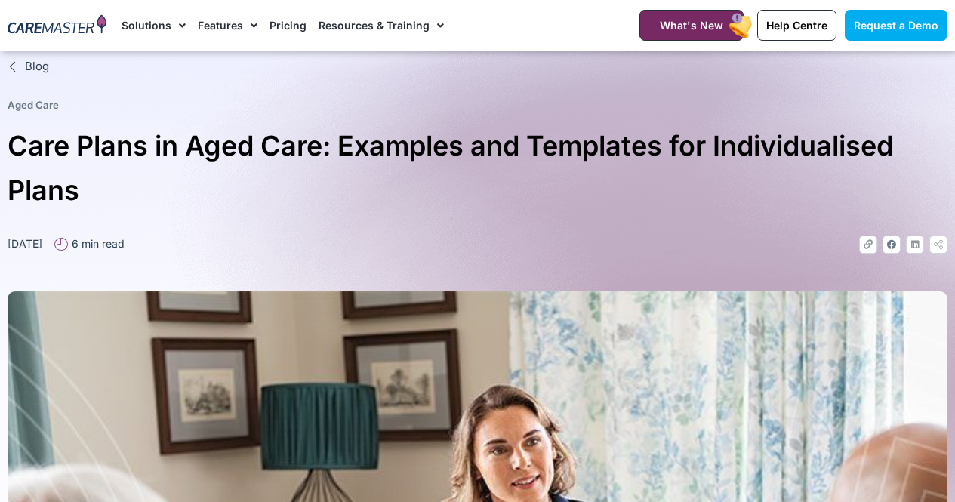  What do you see at coordinates (33, 105) in the screenshot?
I see `a: Aged Care` at bounding box center [33, 105].